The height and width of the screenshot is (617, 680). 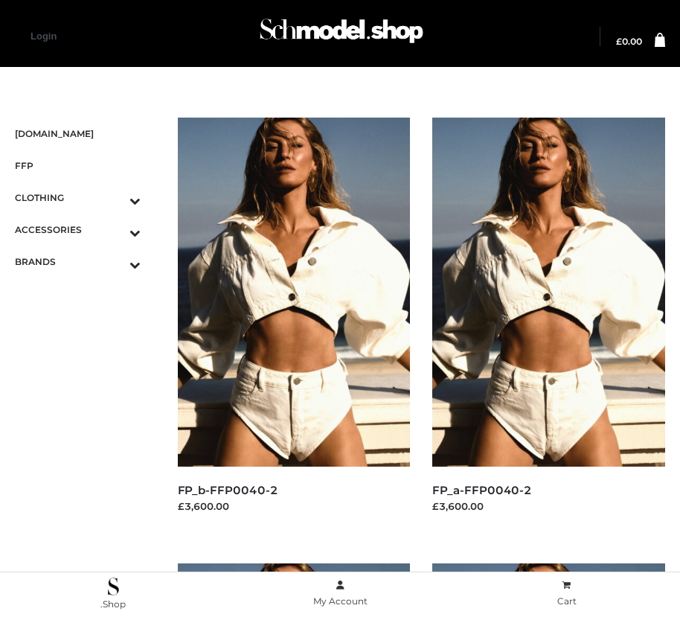 What do you see at coordinates (629, 42) in the screenshot?
I see `a: £0.00` at bounding box center [629, 42].